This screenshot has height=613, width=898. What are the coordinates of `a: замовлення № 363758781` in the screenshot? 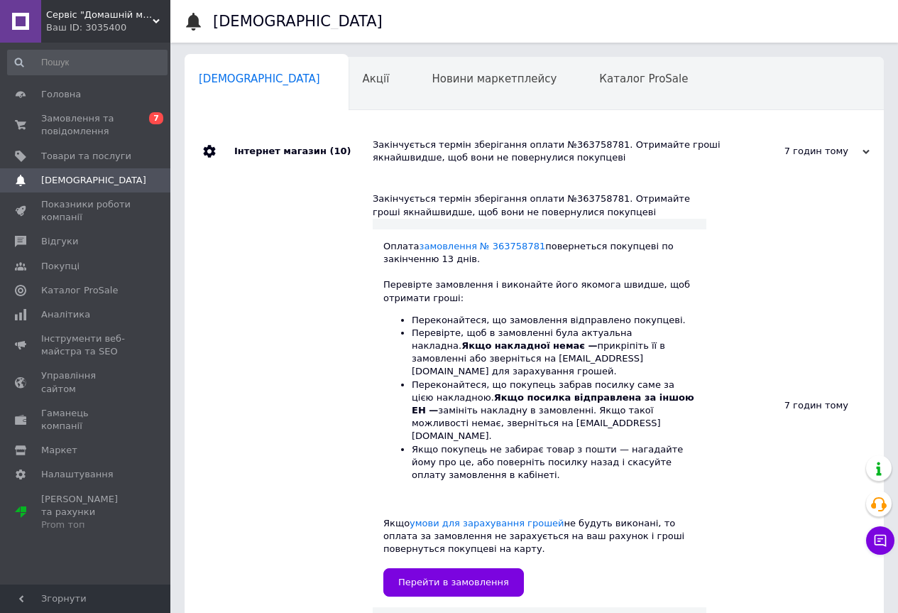 It's located at (483, 246).